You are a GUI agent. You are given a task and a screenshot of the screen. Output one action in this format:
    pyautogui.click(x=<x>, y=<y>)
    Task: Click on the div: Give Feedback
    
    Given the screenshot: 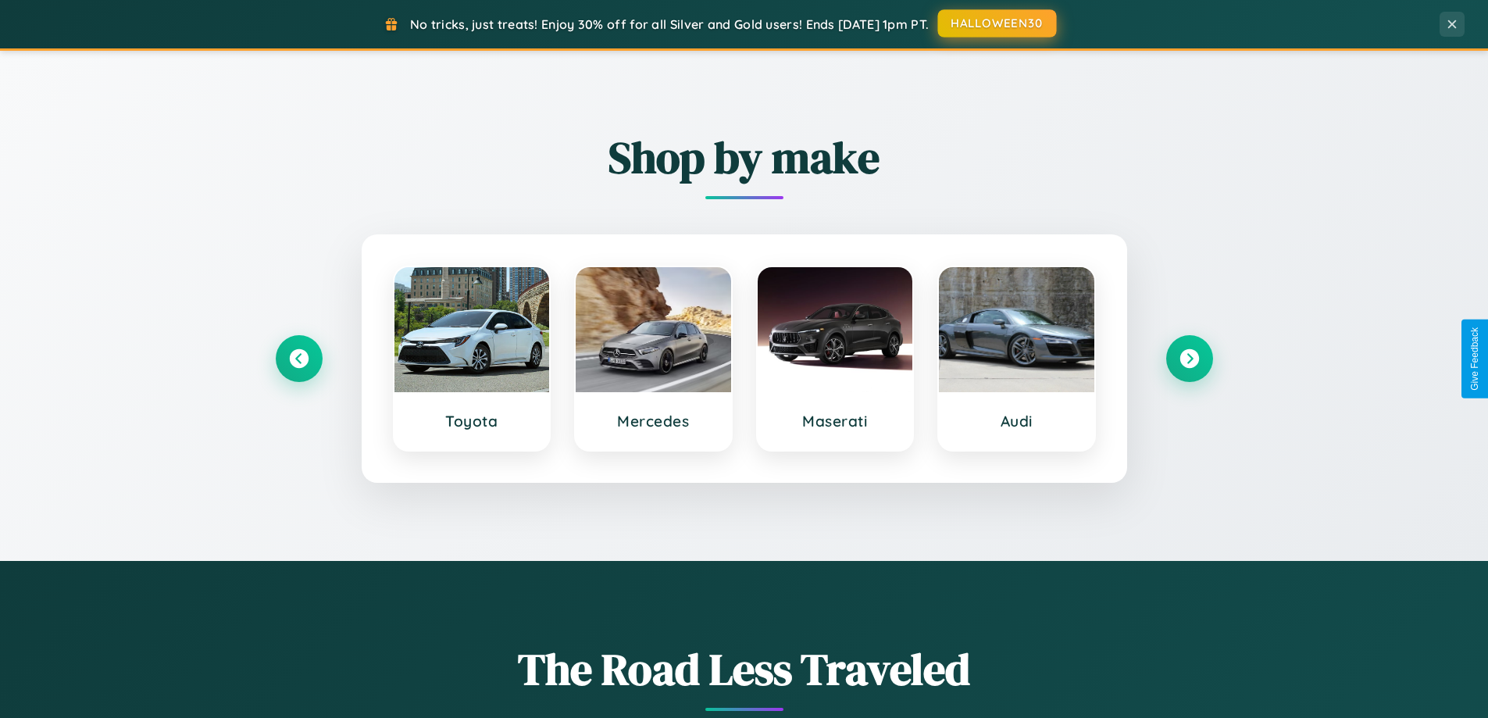 What is the action you would take?
    pyautogui.click(x=1475, y=358)
    